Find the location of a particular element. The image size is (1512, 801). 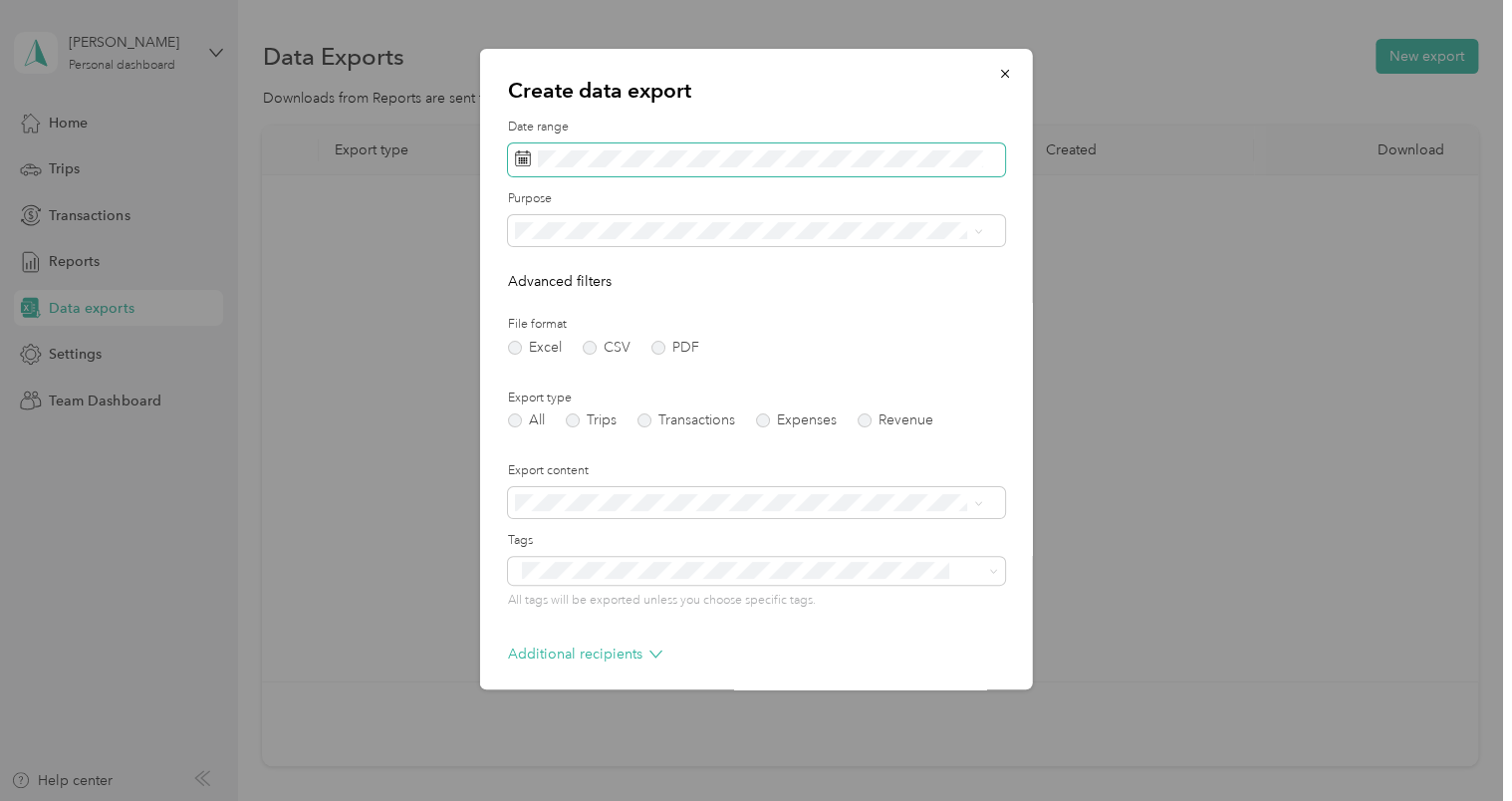

p: Additional recipients is located at coordinates (584, 653).